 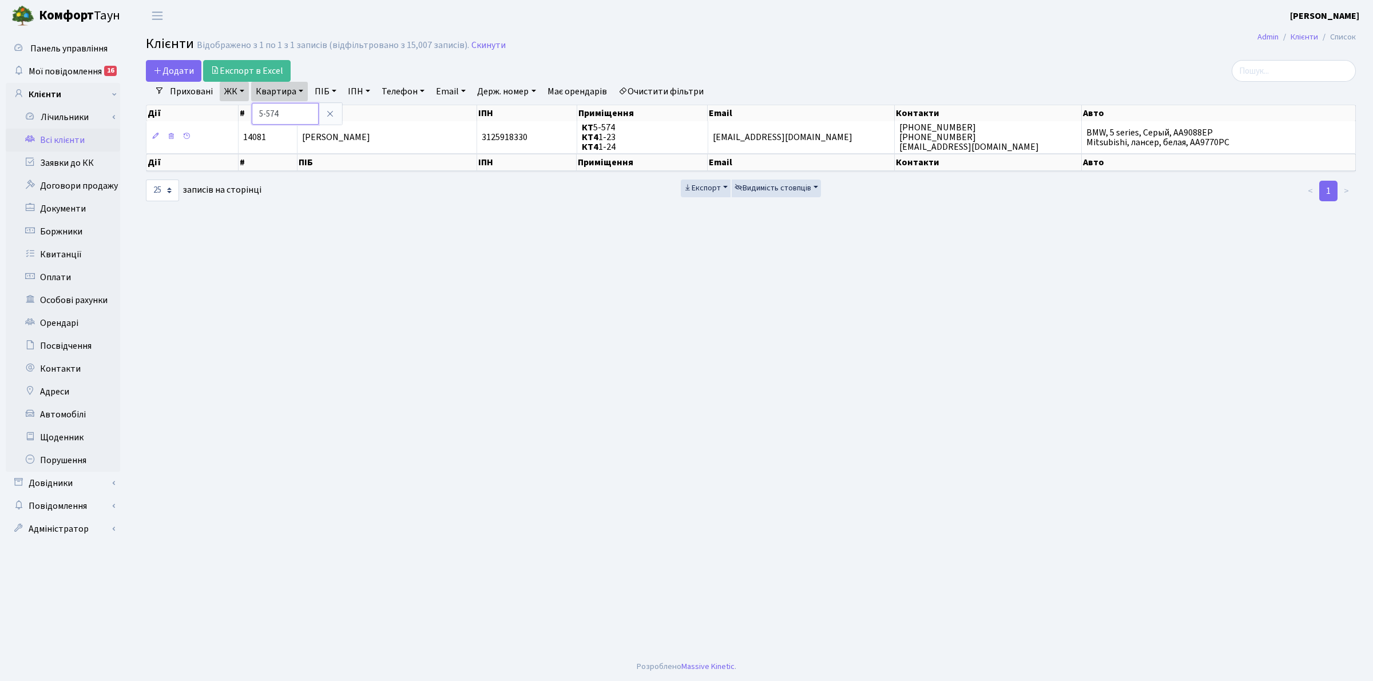 What do you see at coordinates (66, 117) in the screenshot?
I see `a: Лічильники` at bounding box center [66, 117].